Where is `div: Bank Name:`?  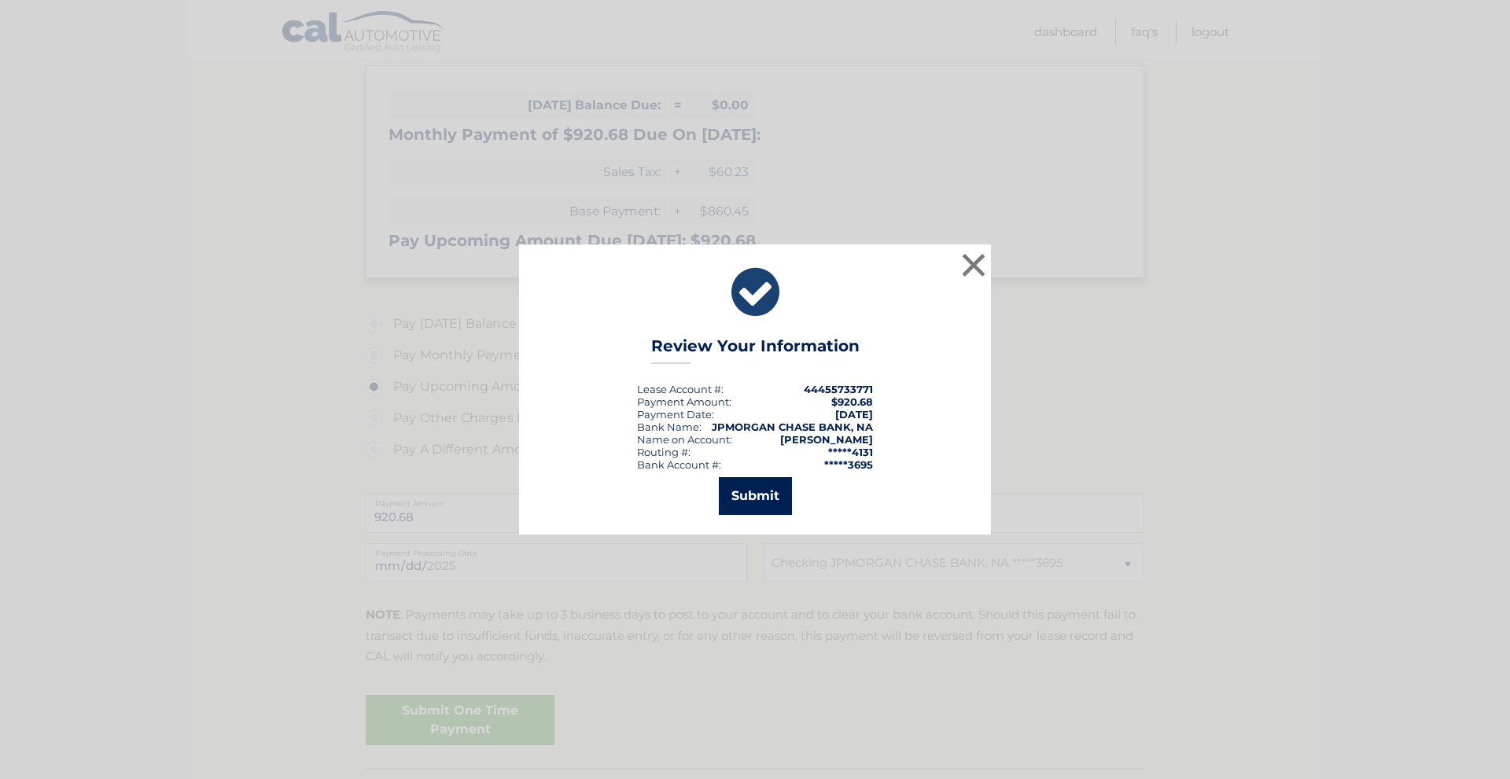
div: Bank Name: is located at coordinates (669, 427).